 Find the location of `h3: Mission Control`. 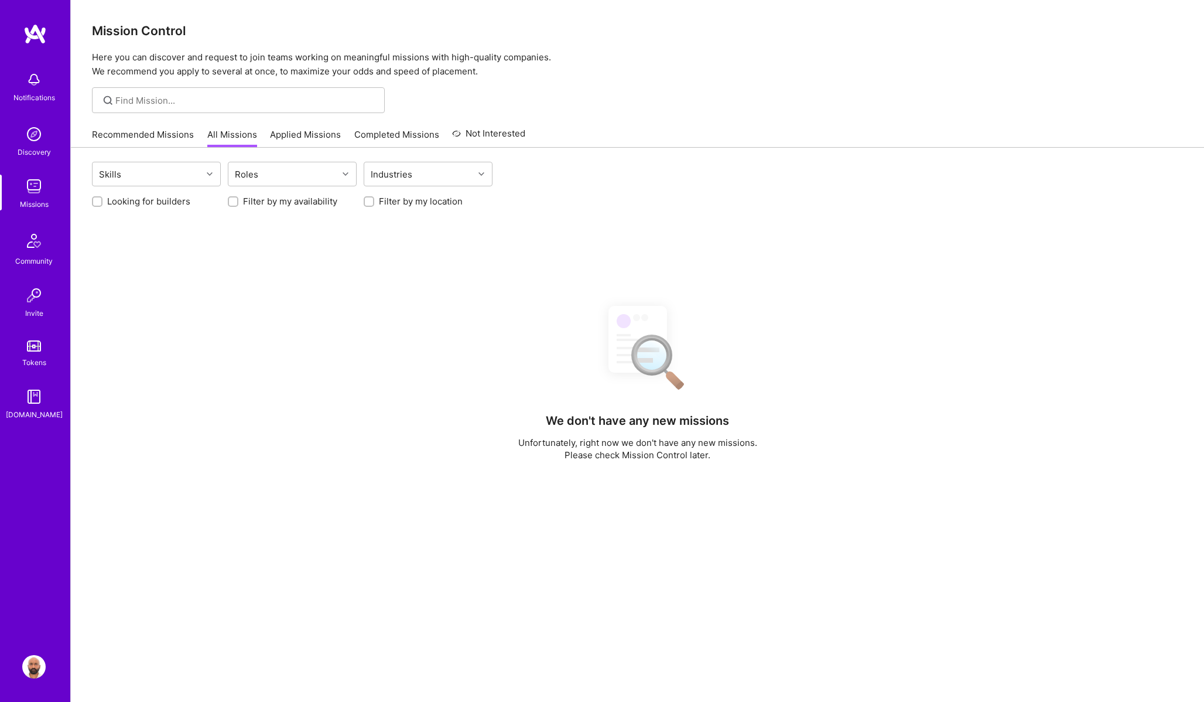

h3: Mission Control is located at coordinates (637, 30).